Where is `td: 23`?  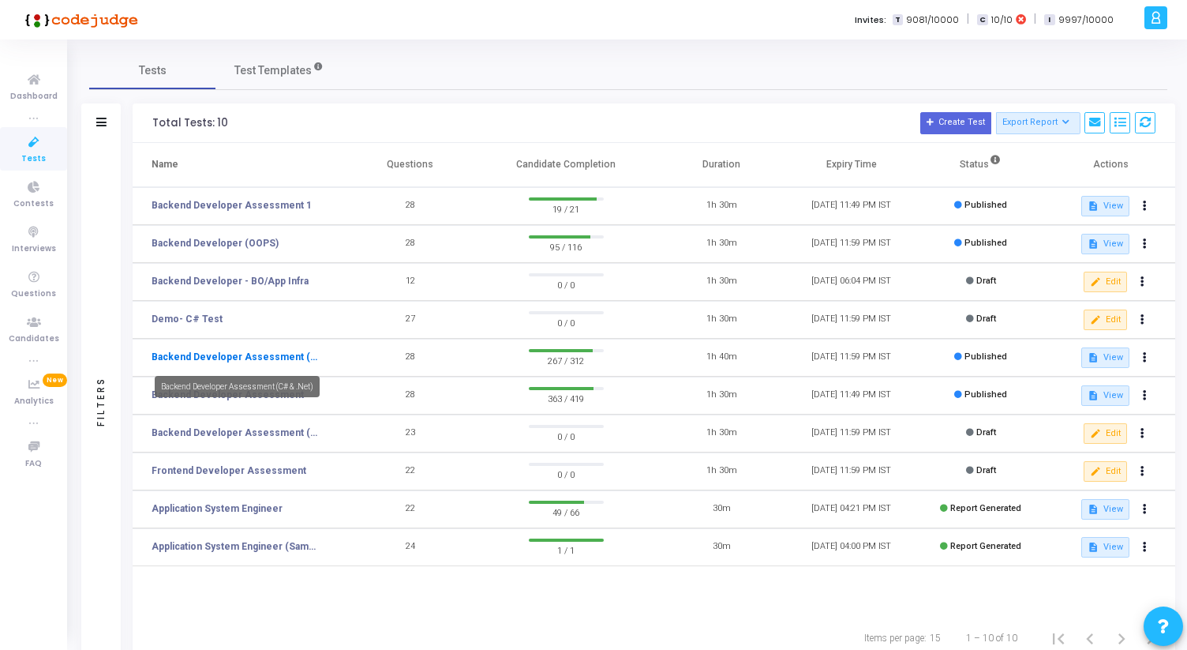
td: 23 is located at coordinates (411, 433).